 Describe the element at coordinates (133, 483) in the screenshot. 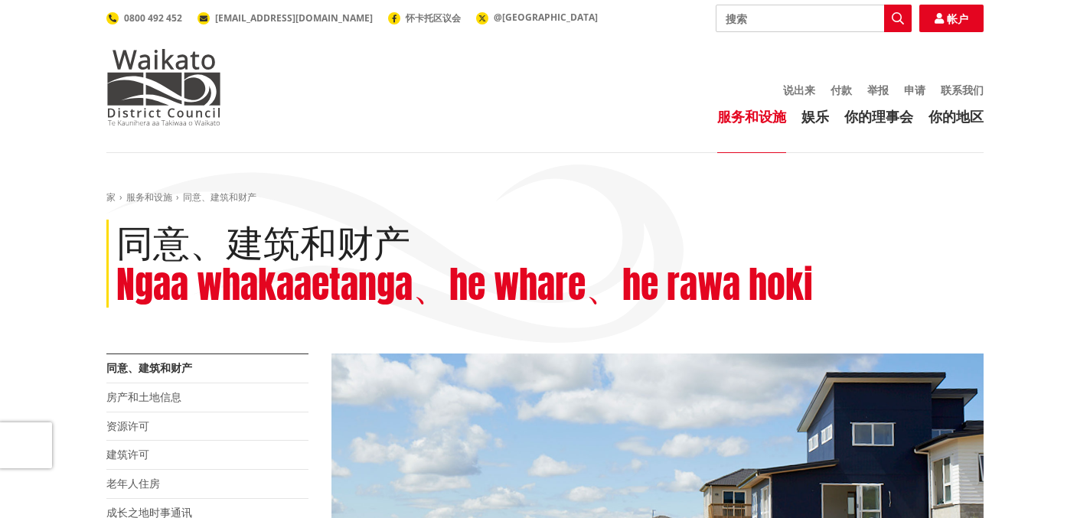

I see `a: 老年人住房` at that location.